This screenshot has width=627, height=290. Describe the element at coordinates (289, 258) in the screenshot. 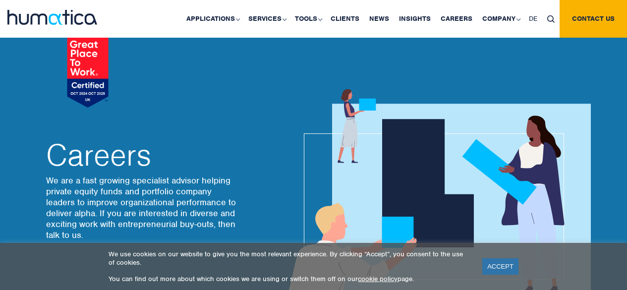

I see `p: We use cookies on our website to give you the most relevant experience. By clicking “Accept”, you...` at that location.